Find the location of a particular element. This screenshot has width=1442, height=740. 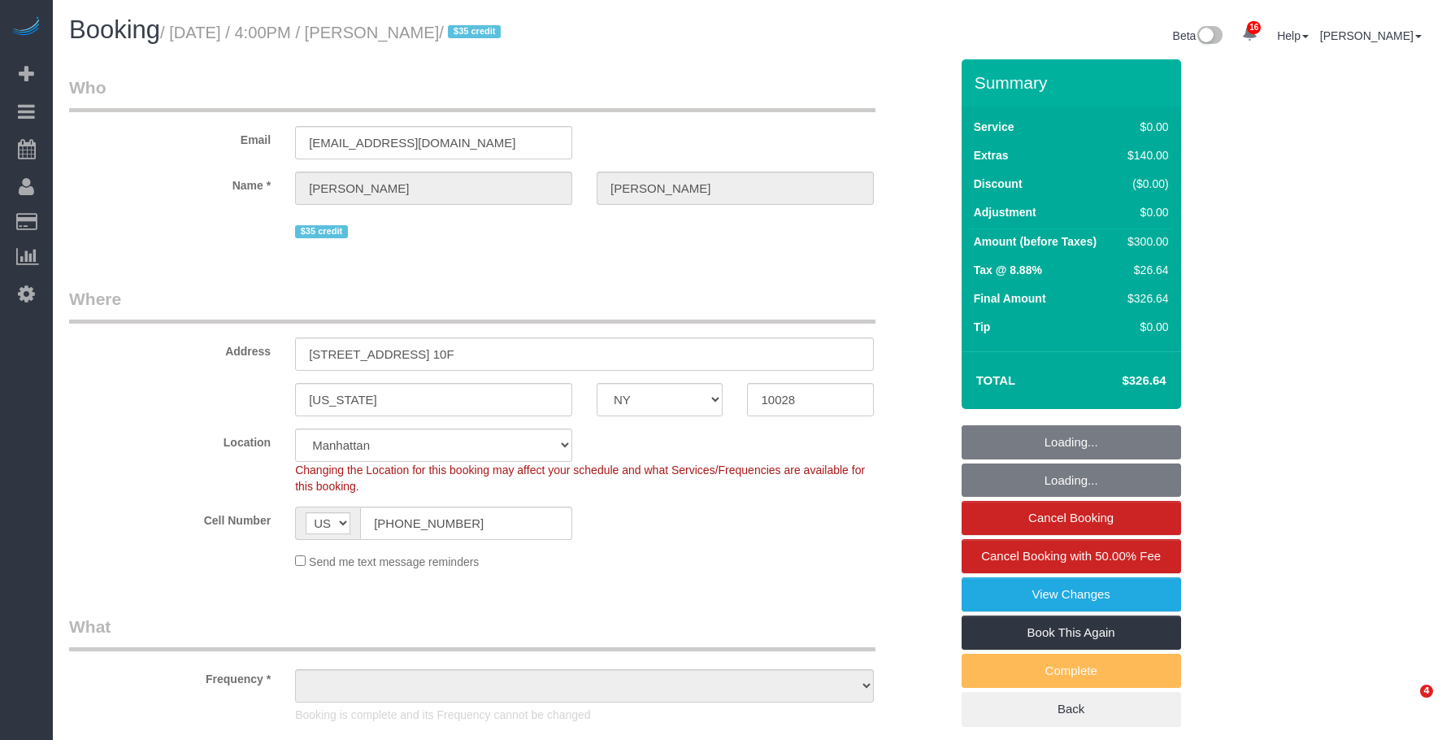

label: Extras is located at coordinates (991, 155).